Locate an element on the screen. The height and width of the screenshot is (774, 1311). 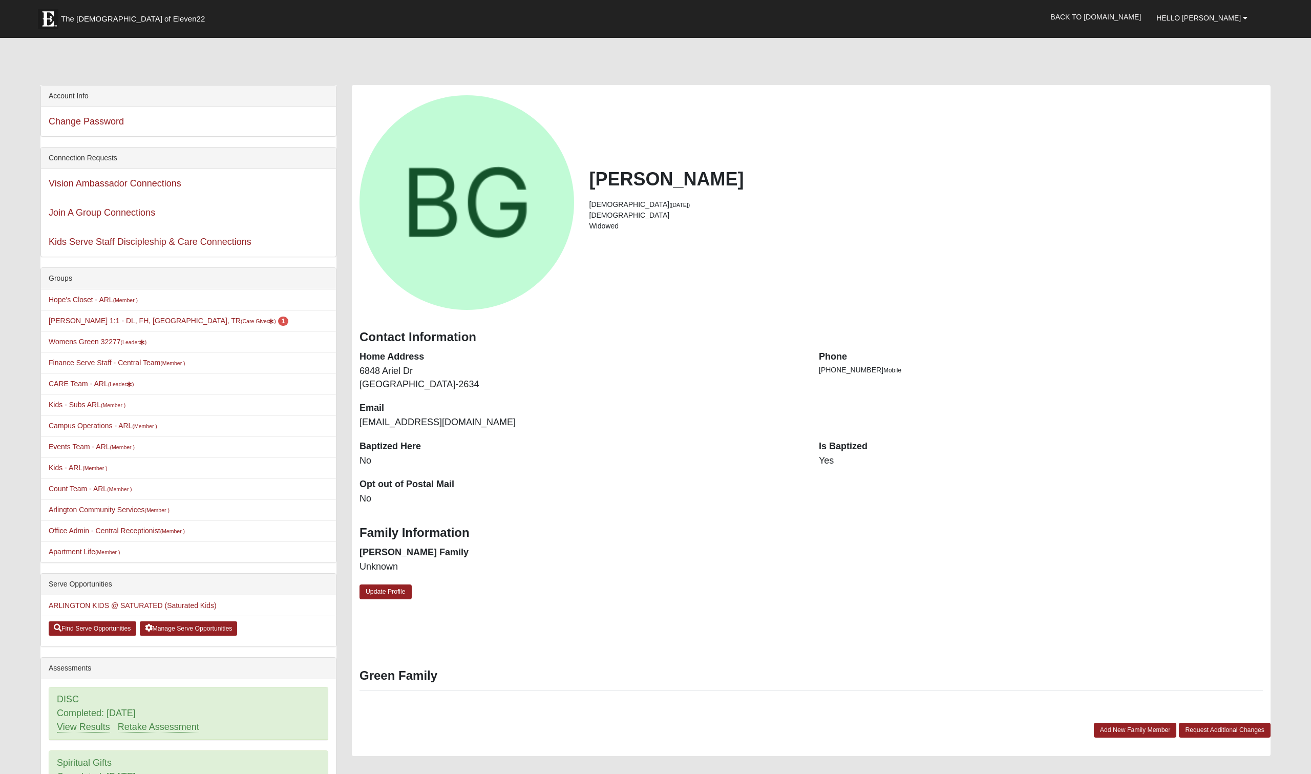
a: Kids Serve Staff Discipleship & Care Connections is located at coordinates (150, 242).